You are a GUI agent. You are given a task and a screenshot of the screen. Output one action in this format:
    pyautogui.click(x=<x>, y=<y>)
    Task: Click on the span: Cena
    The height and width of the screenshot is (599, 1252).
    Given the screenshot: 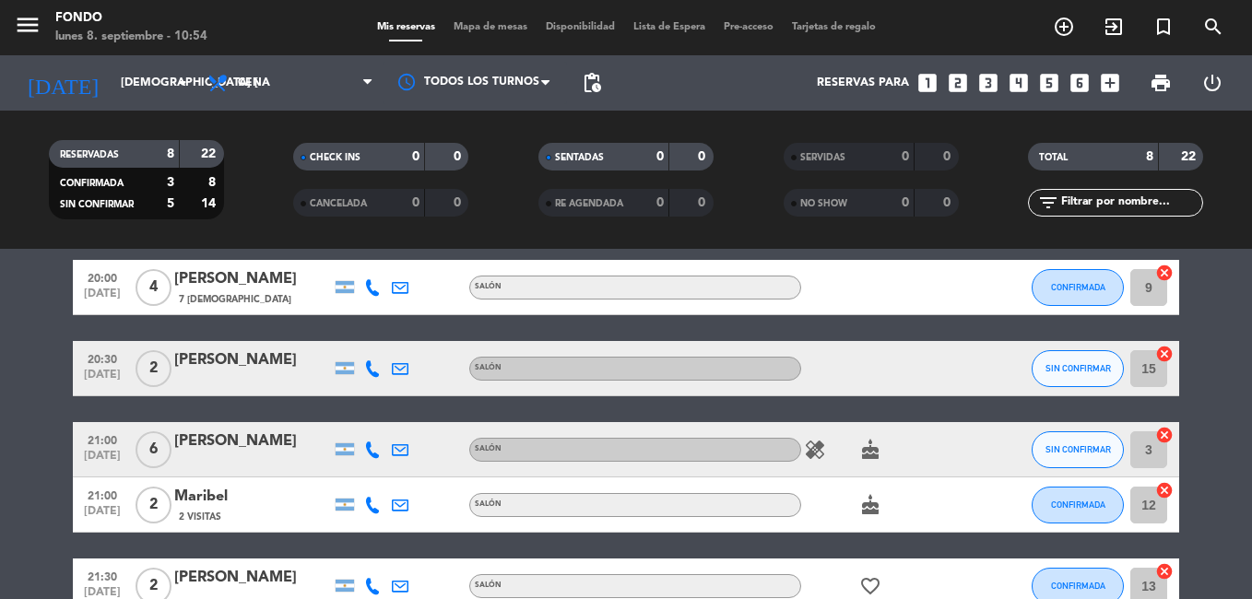 What is the action you would take?
    pyautogui.click(x=254, y=83)
    